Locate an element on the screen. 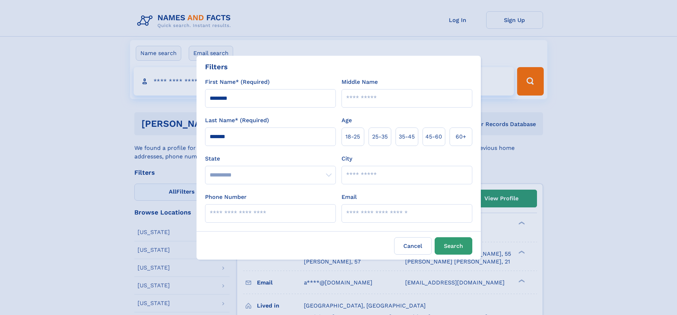  label: First Name* (Required) is located at coordinates (237, 82).